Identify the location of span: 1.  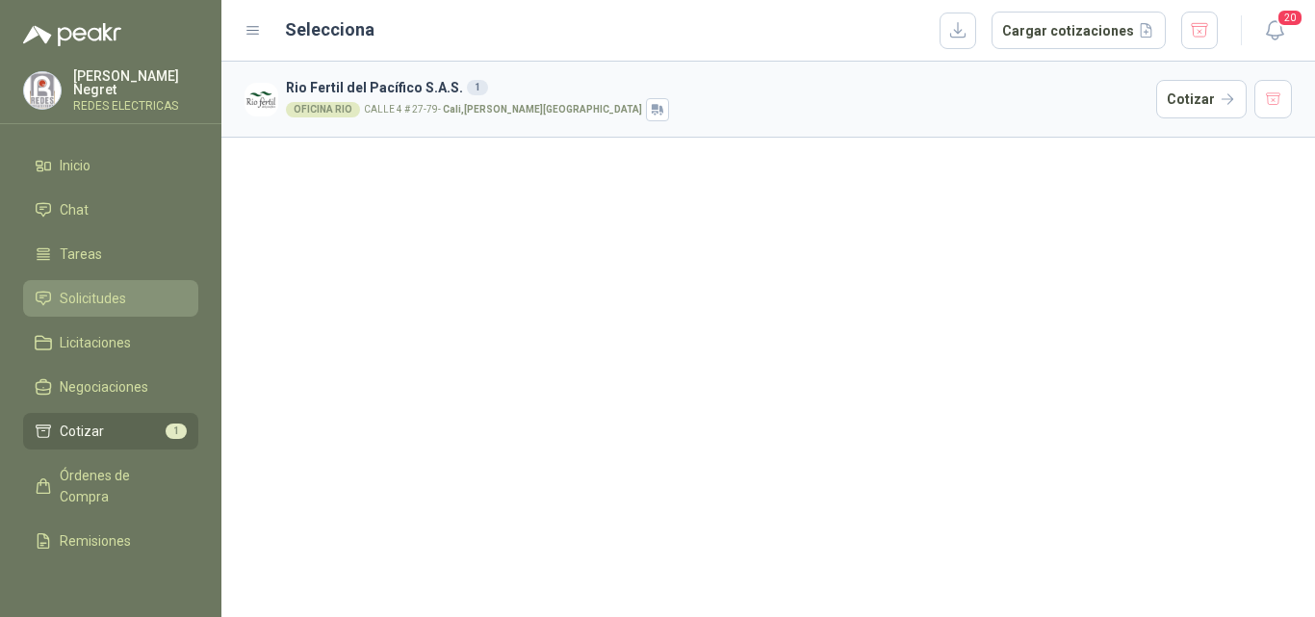
(176, 431).